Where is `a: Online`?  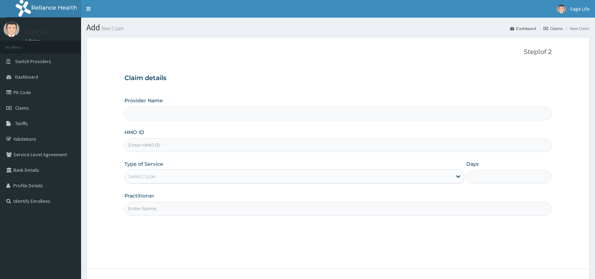
a: Online is located at coordinates (33, 41).